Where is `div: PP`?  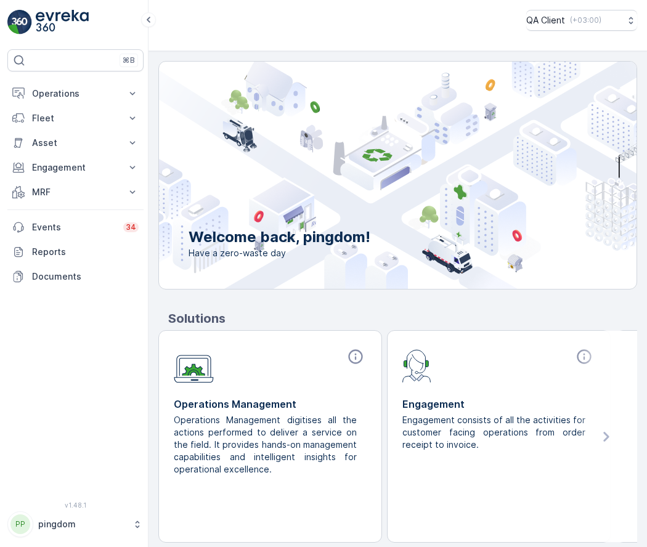
div: PP is located at coordinates (20, 524).